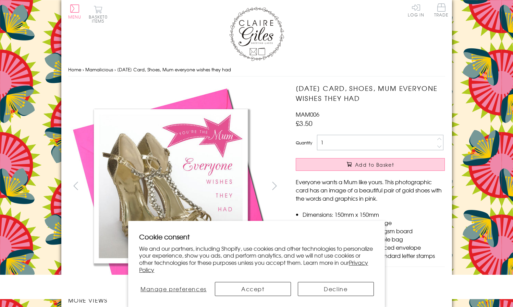  What do you see at coordinates (373, 214) in the screenshot?
I see `li: Dimensions: 150mm x 150mm` at bounding box center [373, 214].